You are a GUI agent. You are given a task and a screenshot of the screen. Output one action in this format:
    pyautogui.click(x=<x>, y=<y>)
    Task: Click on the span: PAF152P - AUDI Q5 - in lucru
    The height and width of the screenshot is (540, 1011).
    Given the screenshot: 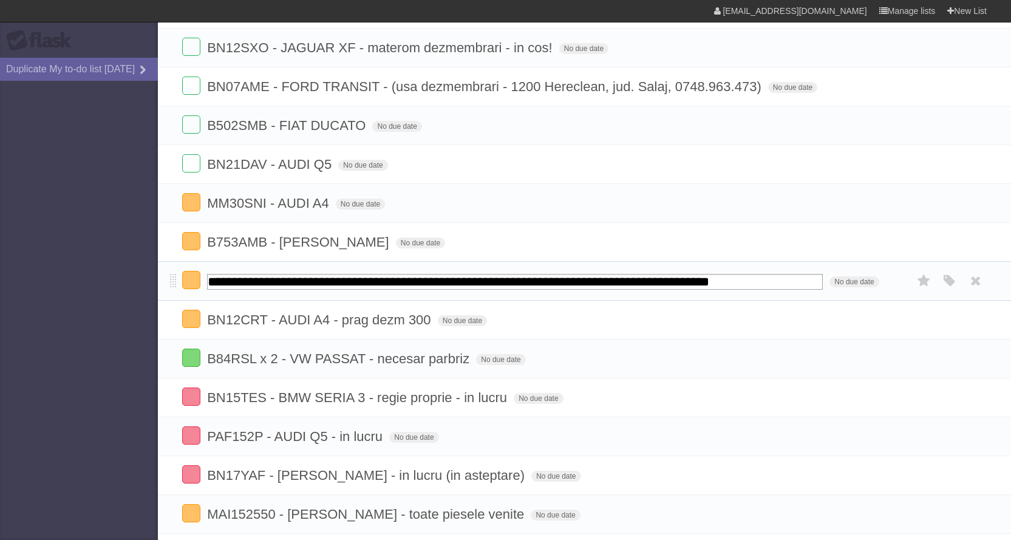 What is the action you would take?
    pyautogui.click(x=296, y=436)
    